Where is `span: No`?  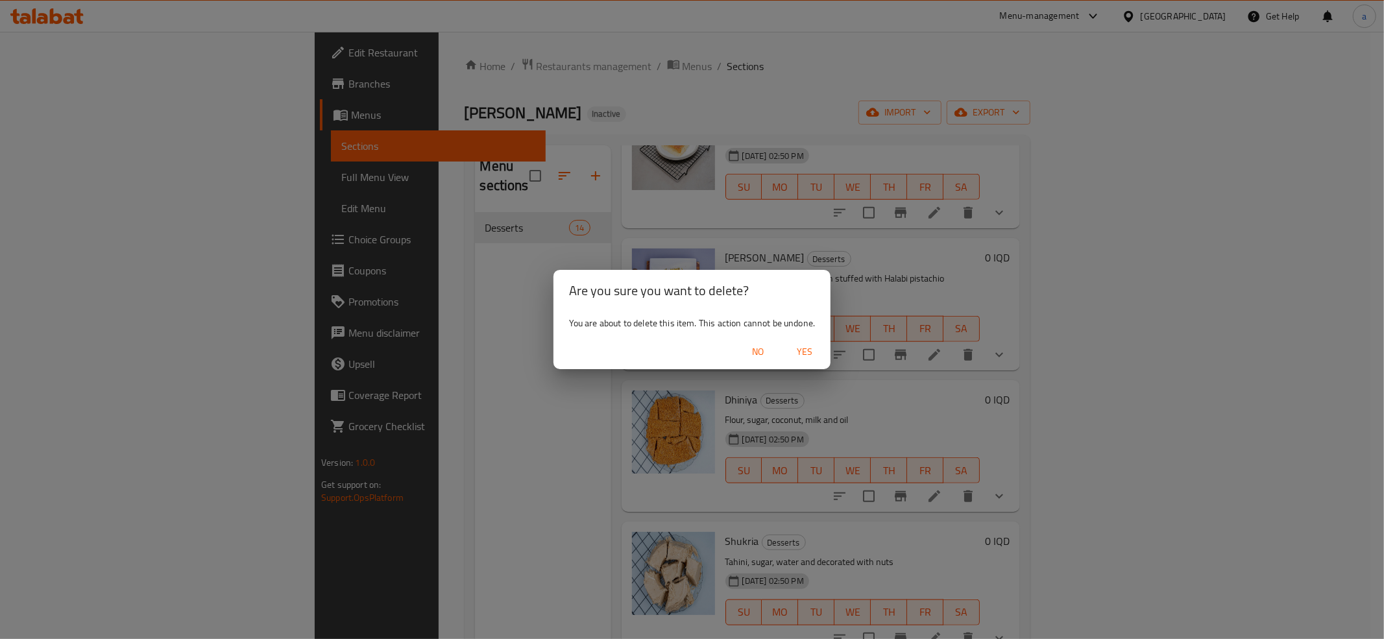 span: No is located at coordinates (758, 352).